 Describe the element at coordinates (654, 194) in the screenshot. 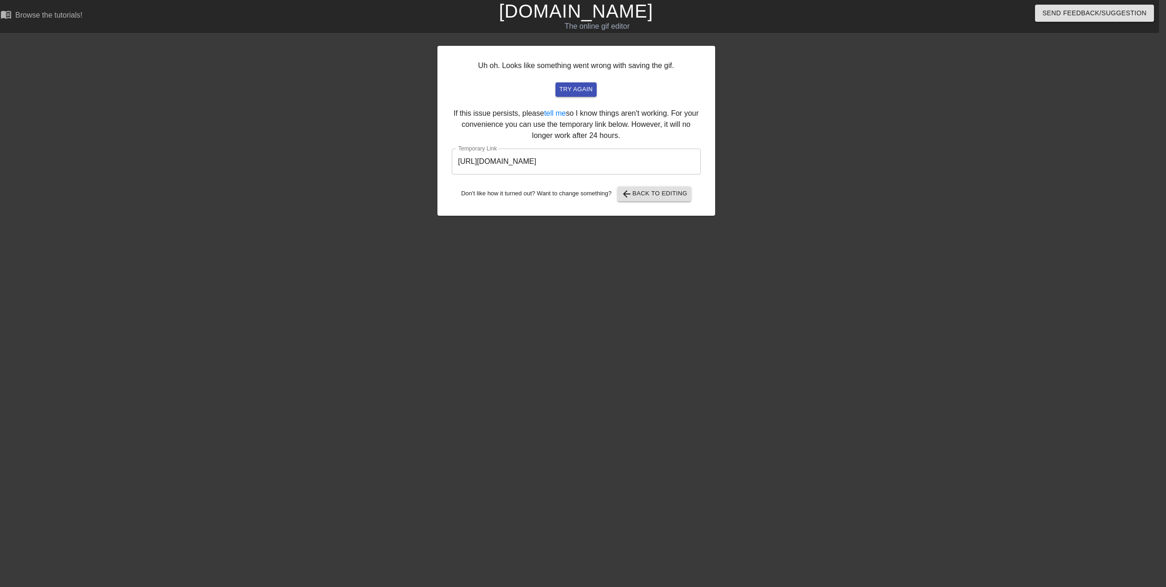

I see `button: Back to Editing` at that location.